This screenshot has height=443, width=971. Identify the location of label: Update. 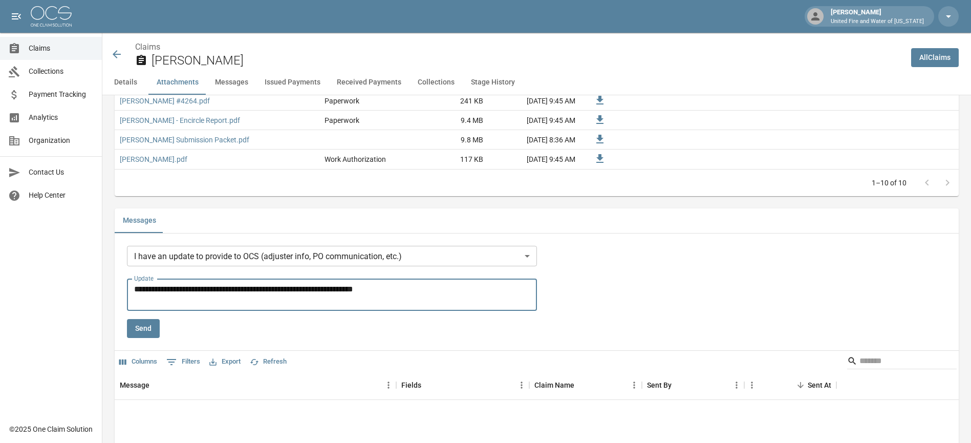
(144, 278).